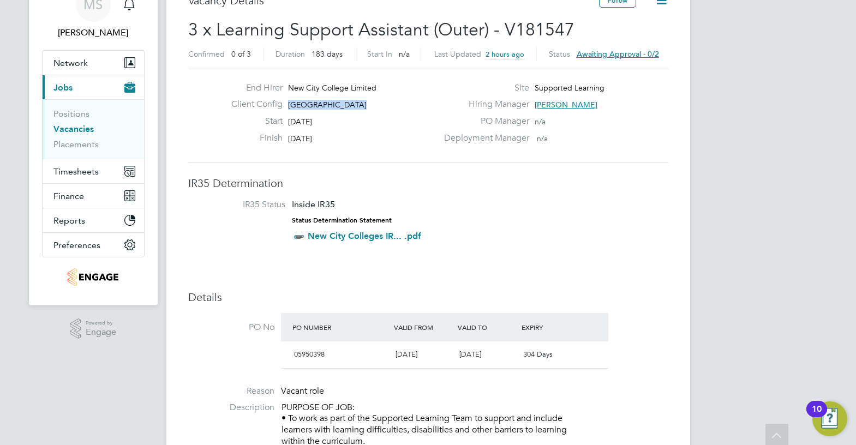  I want to click on img: jambo-logo-retina.png, so click(93, 277).